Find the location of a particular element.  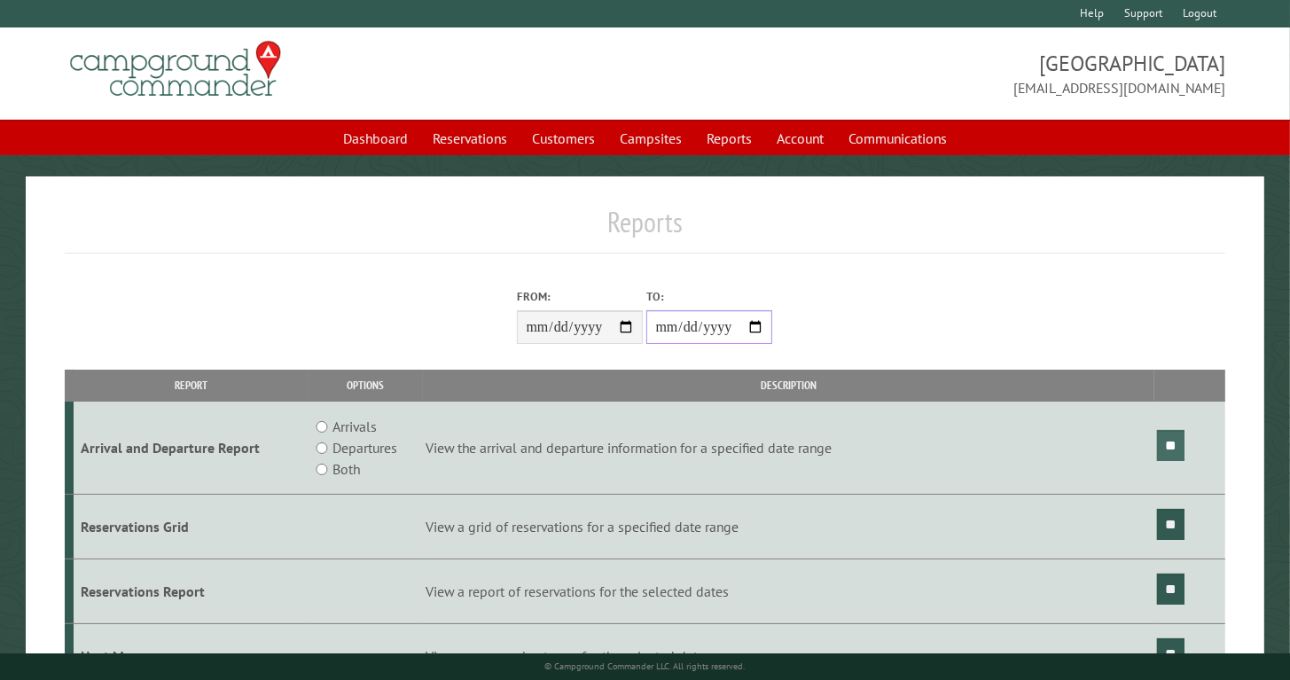

a: Communications is located at coordinates (897, 138).